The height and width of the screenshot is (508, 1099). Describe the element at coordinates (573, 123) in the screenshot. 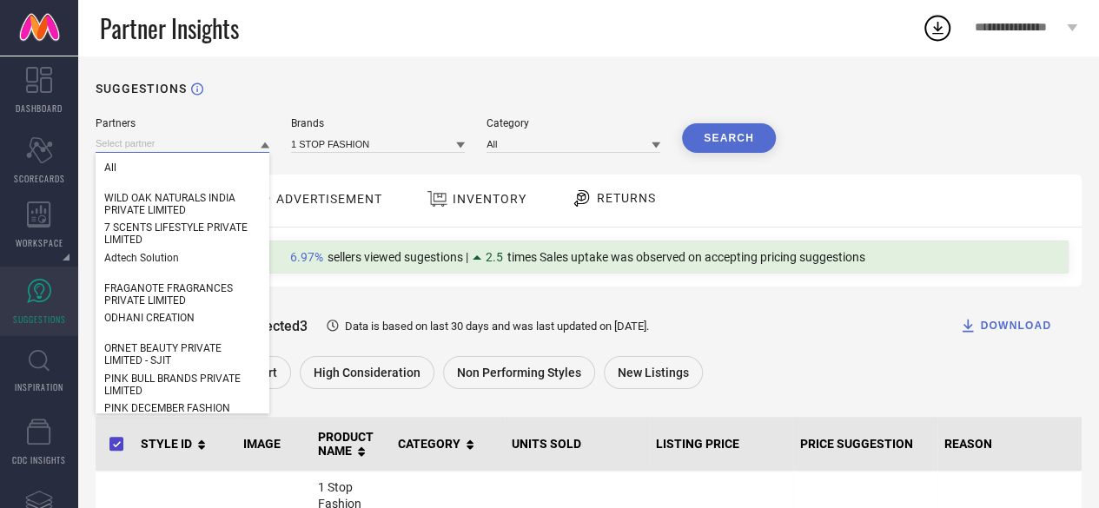

I see `div: Category` at that location.